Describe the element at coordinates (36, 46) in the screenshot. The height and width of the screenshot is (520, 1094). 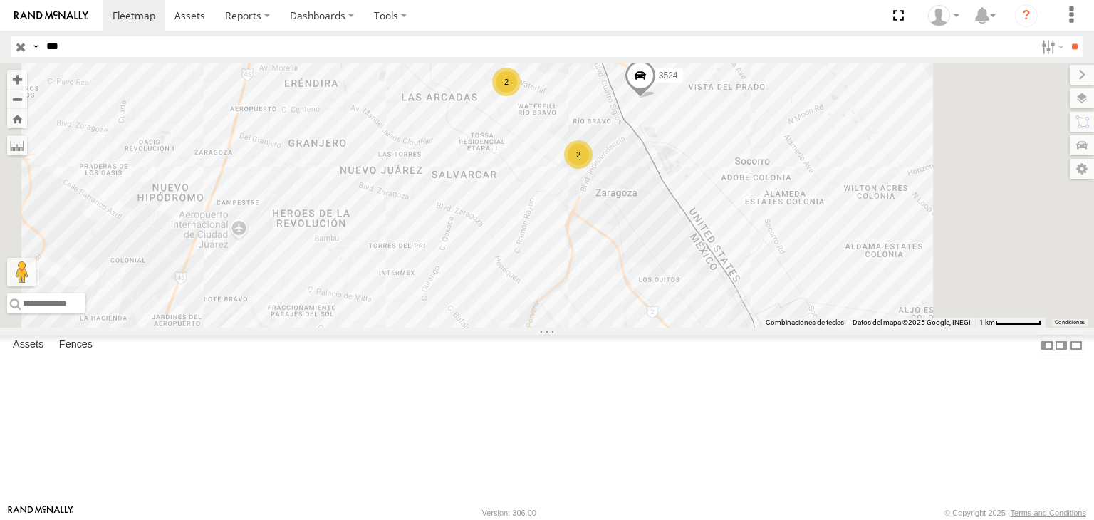
I see `label: Search Query` at that location.